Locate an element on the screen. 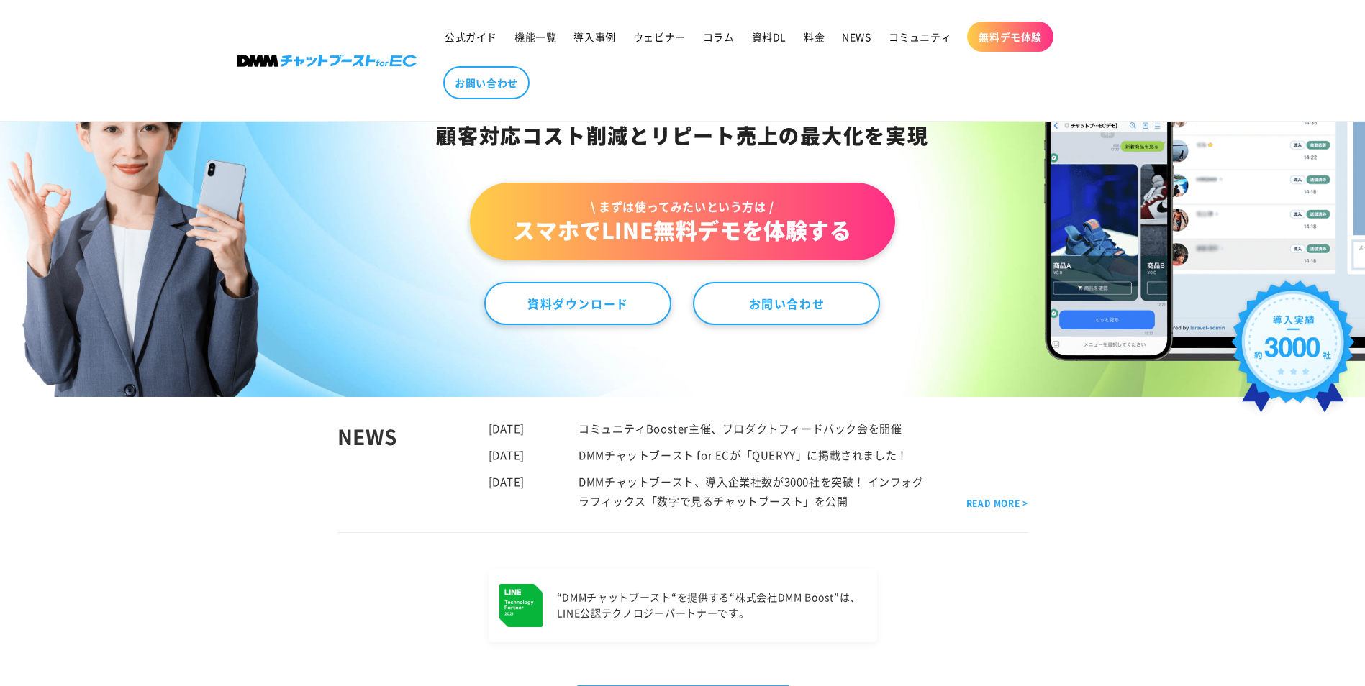 The image size is (1365, 686). div: NEWS is located at coordinates (413, 465).